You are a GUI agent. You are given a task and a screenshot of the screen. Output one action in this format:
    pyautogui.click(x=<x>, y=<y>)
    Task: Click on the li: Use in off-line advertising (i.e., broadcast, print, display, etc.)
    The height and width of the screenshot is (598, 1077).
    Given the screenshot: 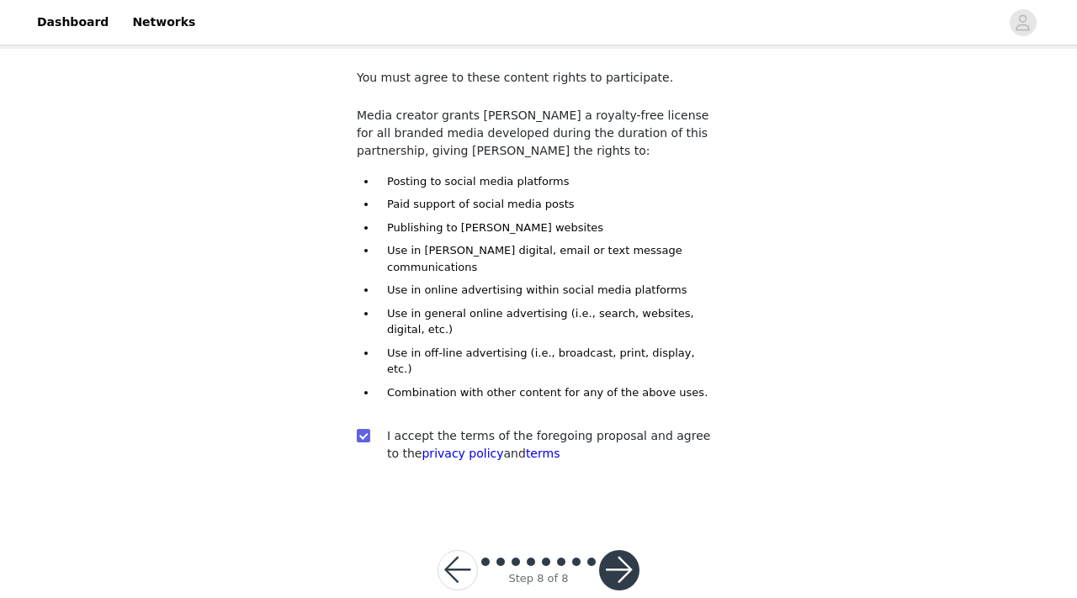 What is the action you would take?
    pyautogui.click(x=549, y=361)
    